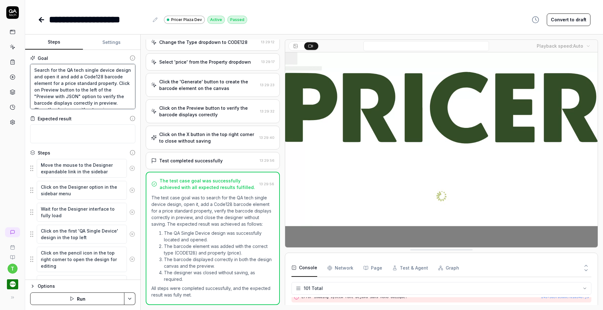 This screenshot has height=310, width=603. Describe the element at coordinates (13, 233) in the screenshot. I see `a: New conversation` at that location.